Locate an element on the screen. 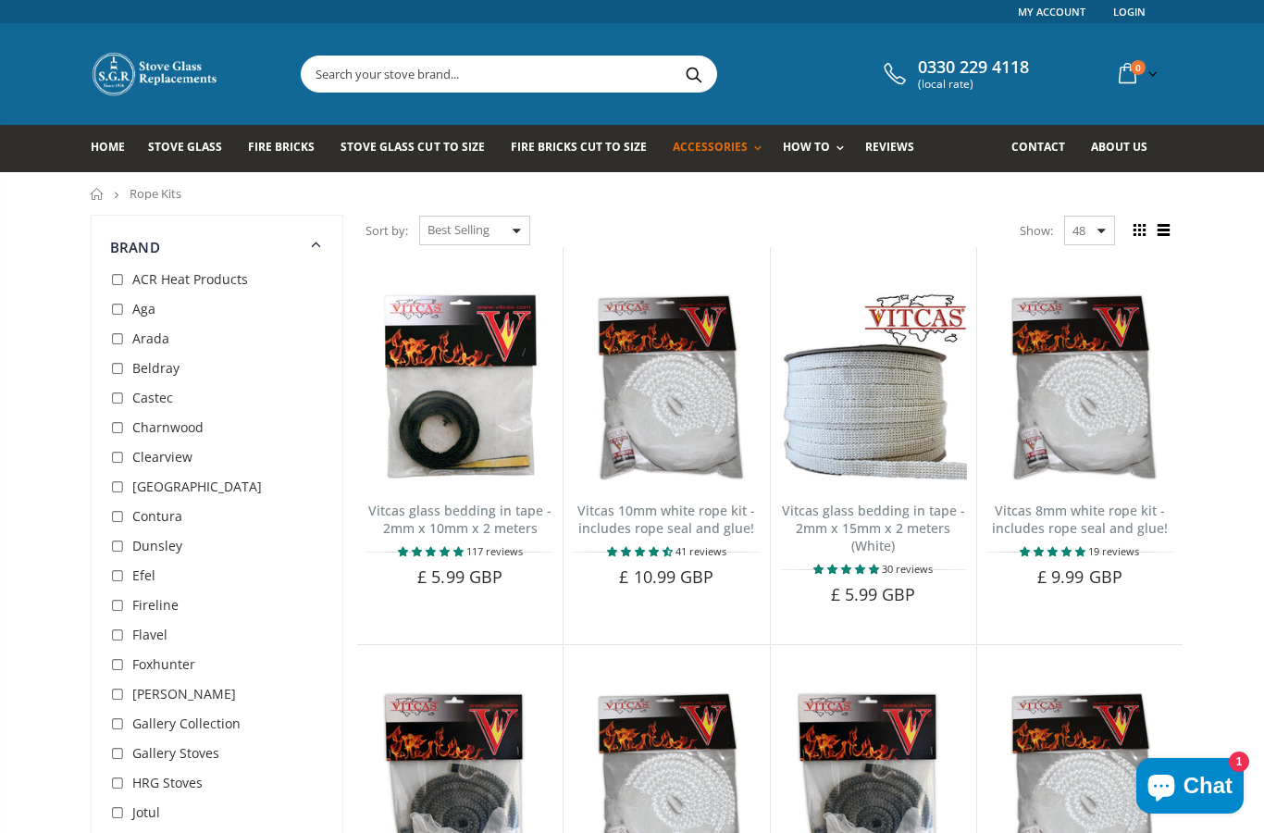 This screenshot has height=833, width=1264. span: Contact is located at coordinates (1038, 146).